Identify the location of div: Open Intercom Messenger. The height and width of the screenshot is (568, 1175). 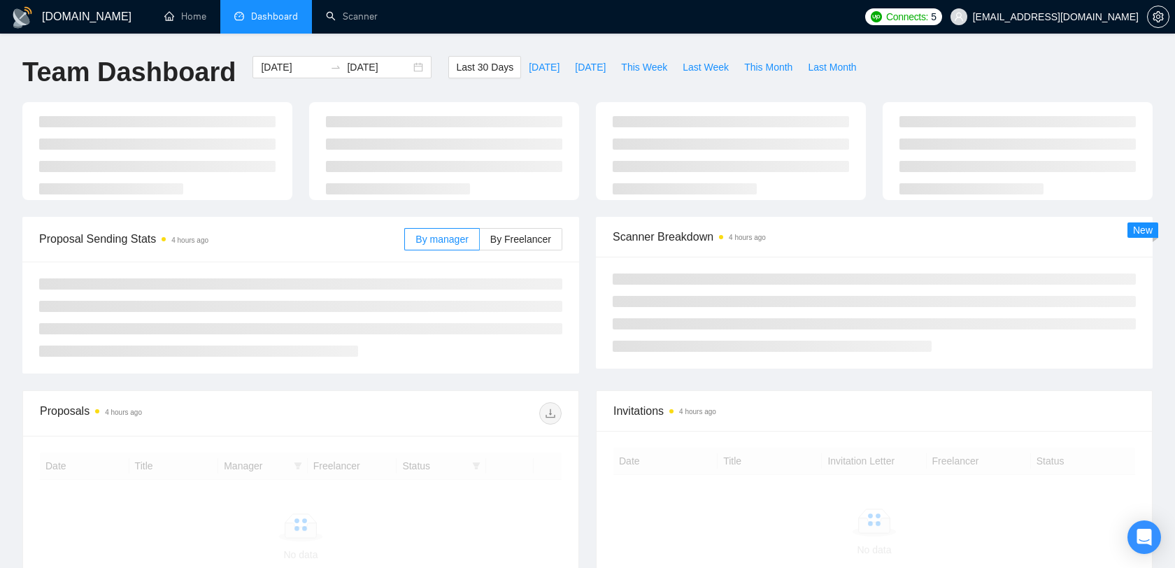
(1145, 537).